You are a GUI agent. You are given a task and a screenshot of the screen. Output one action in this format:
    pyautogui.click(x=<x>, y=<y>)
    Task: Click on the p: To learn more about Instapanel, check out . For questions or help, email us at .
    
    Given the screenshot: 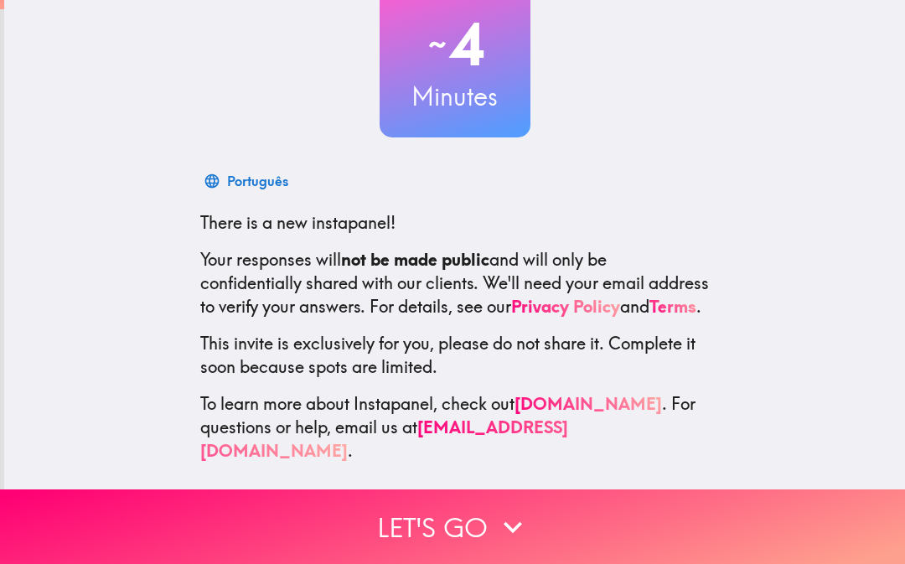 What is the action you would take?
    pyautogui.click(x=455, y=427)
    